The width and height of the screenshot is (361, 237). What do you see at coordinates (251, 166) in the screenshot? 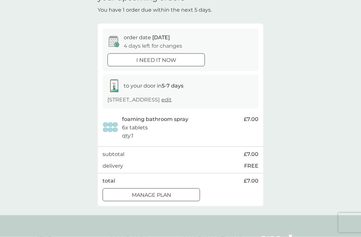
I see `p: FREE` at bounding box center [251, 166].